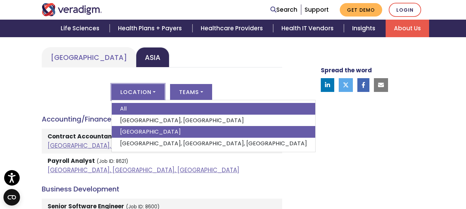  Describe the element at coordinates (233, 28) in the screenshot. I see `a: Healthcare Providers` at that location.